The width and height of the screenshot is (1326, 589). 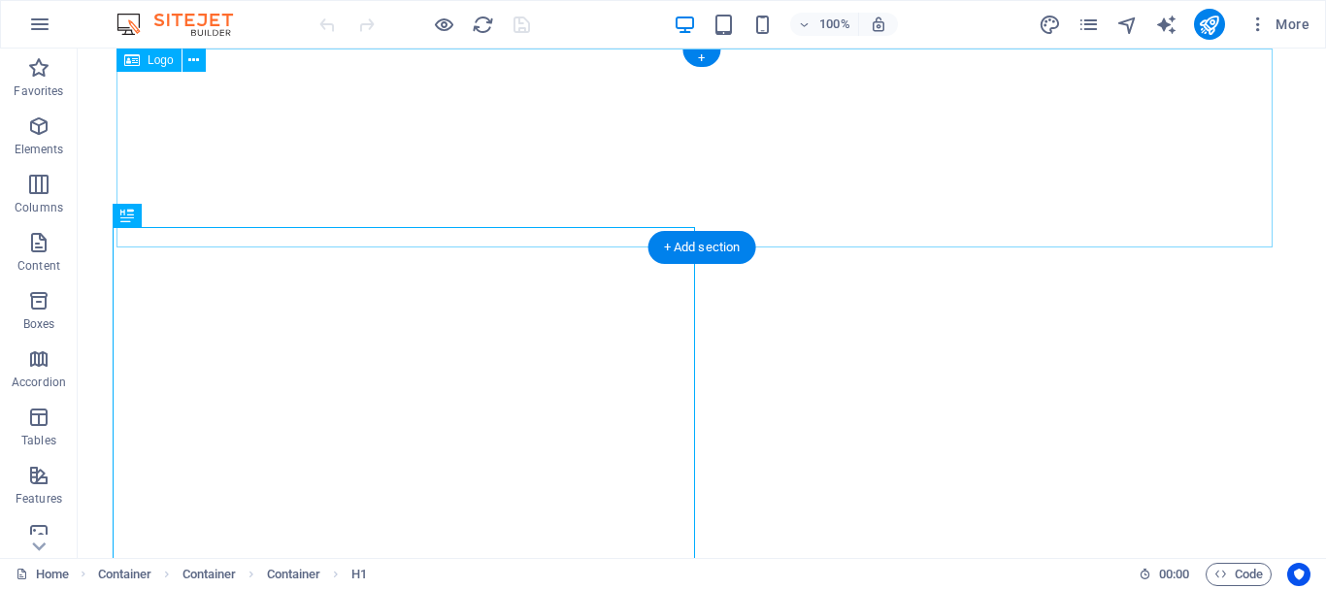 I want to click on button: text_generator, so click(x=1167, y=24).